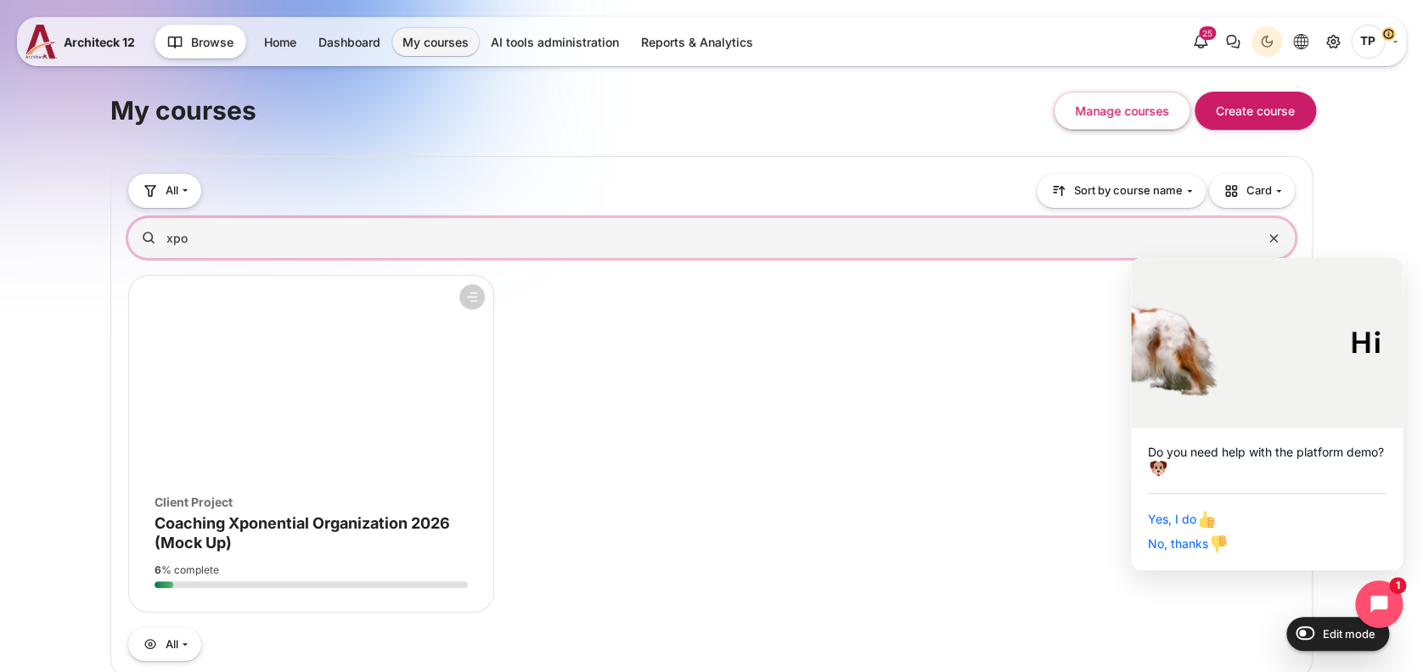 This screenshot has width=1423, height=672. Describe the element at coordinates (183, 110) in the screenshot. I see `h1: My courses` at that location.